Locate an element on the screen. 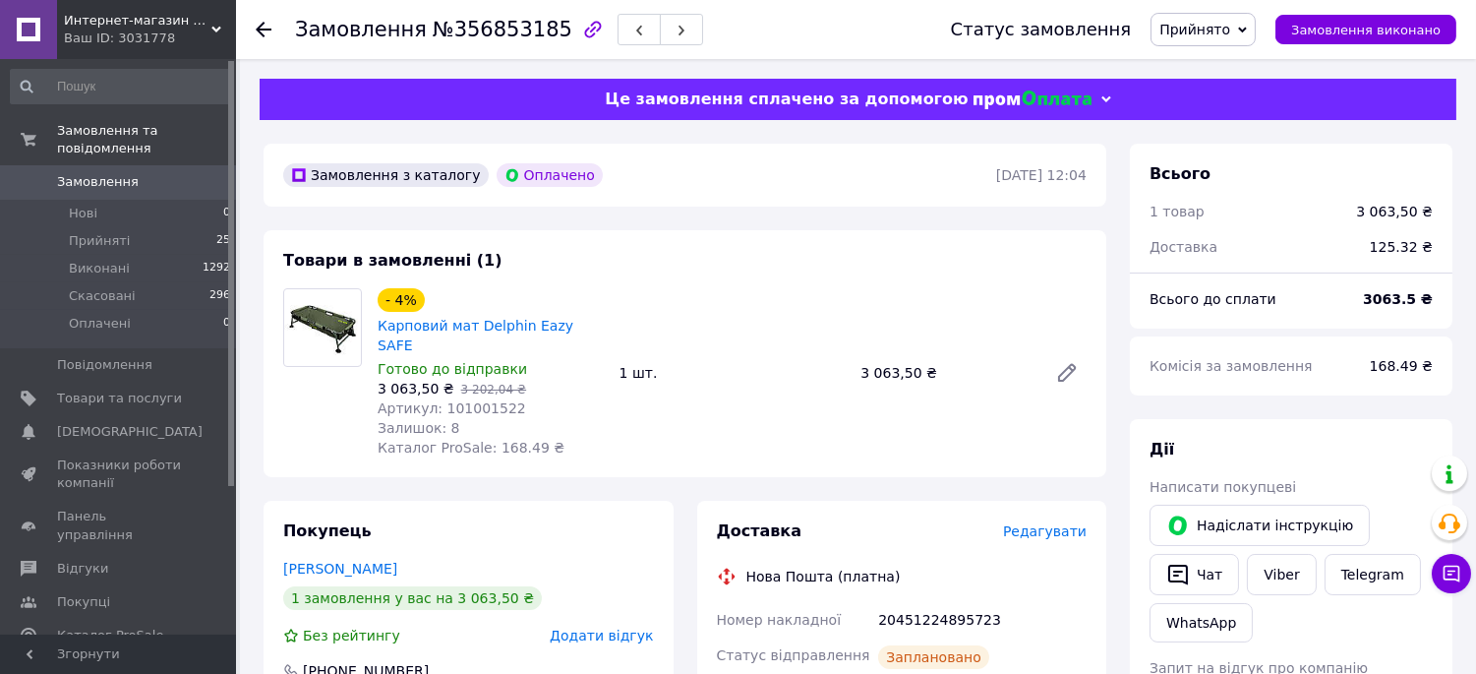 The height and width of the screenshot is (674, 1476). span: 1292 is located at coordinates (216, 268).